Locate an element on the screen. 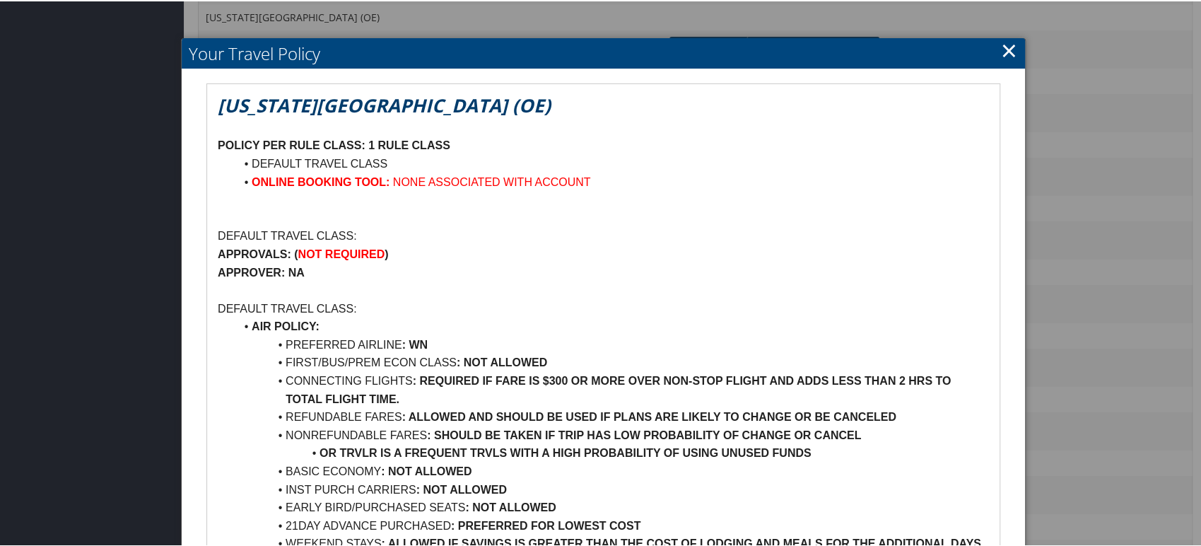 This screenshot has height=546, width=1201. strong: : WN is located at coordinates (415, 343).